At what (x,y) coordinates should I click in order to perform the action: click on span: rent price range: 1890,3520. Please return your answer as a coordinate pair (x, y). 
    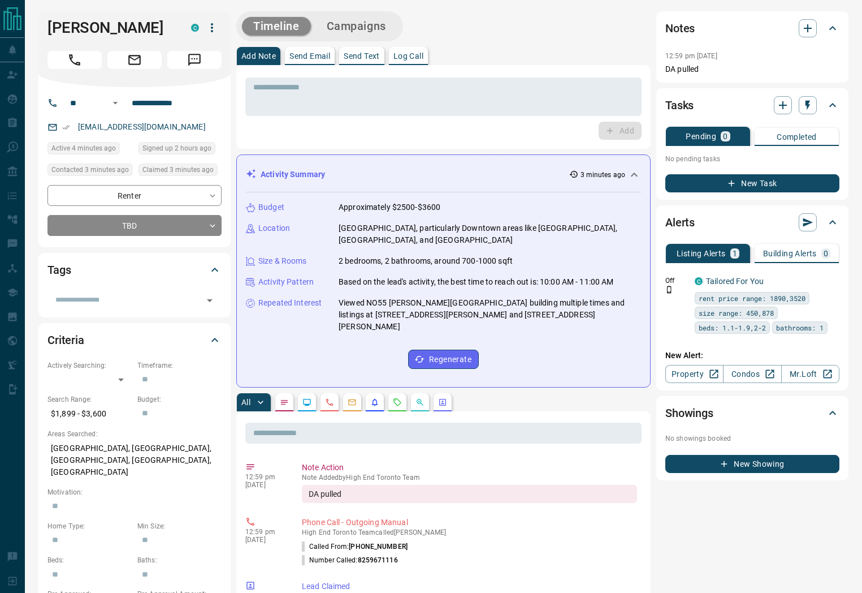
    Looking at the image, I should click on (752, 298).